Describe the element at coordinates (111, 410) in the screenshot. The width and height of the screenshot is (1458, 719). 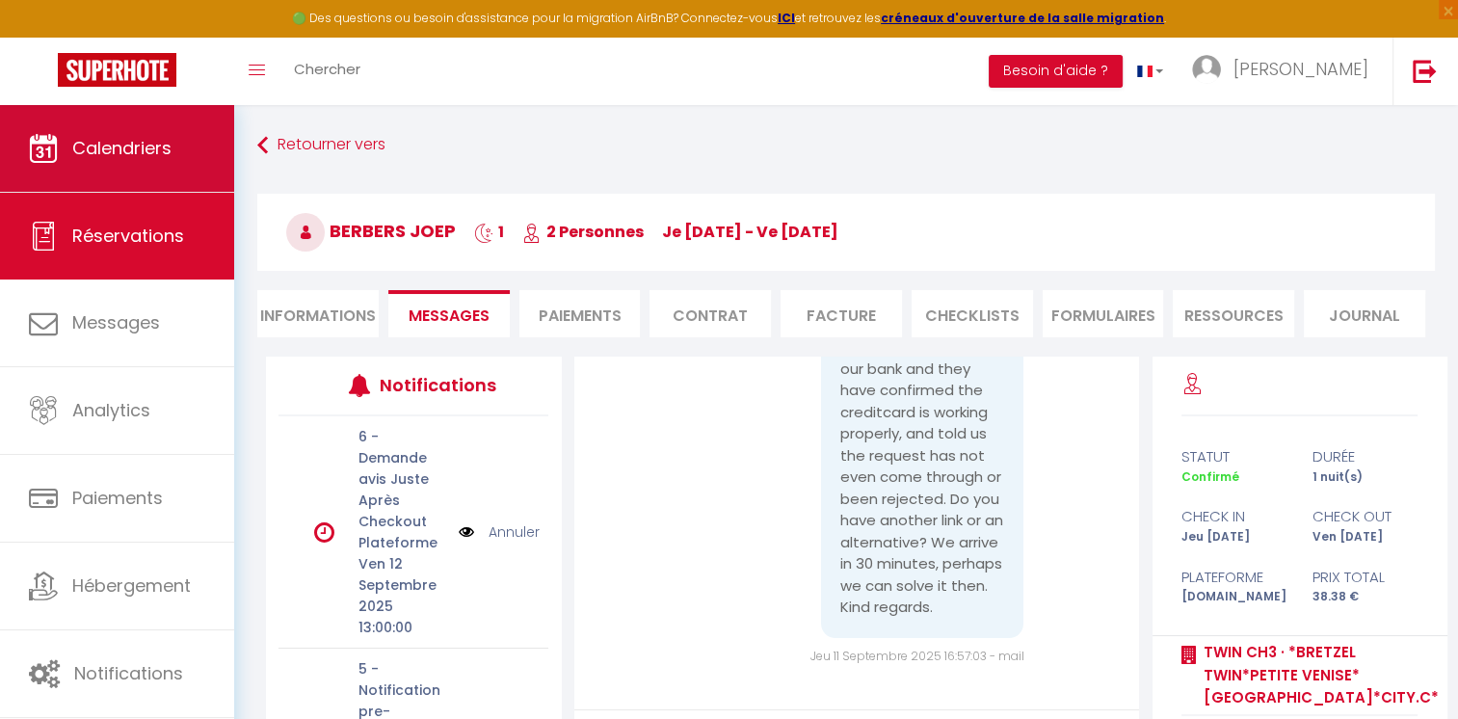
I see `span: Analytics` at that location.